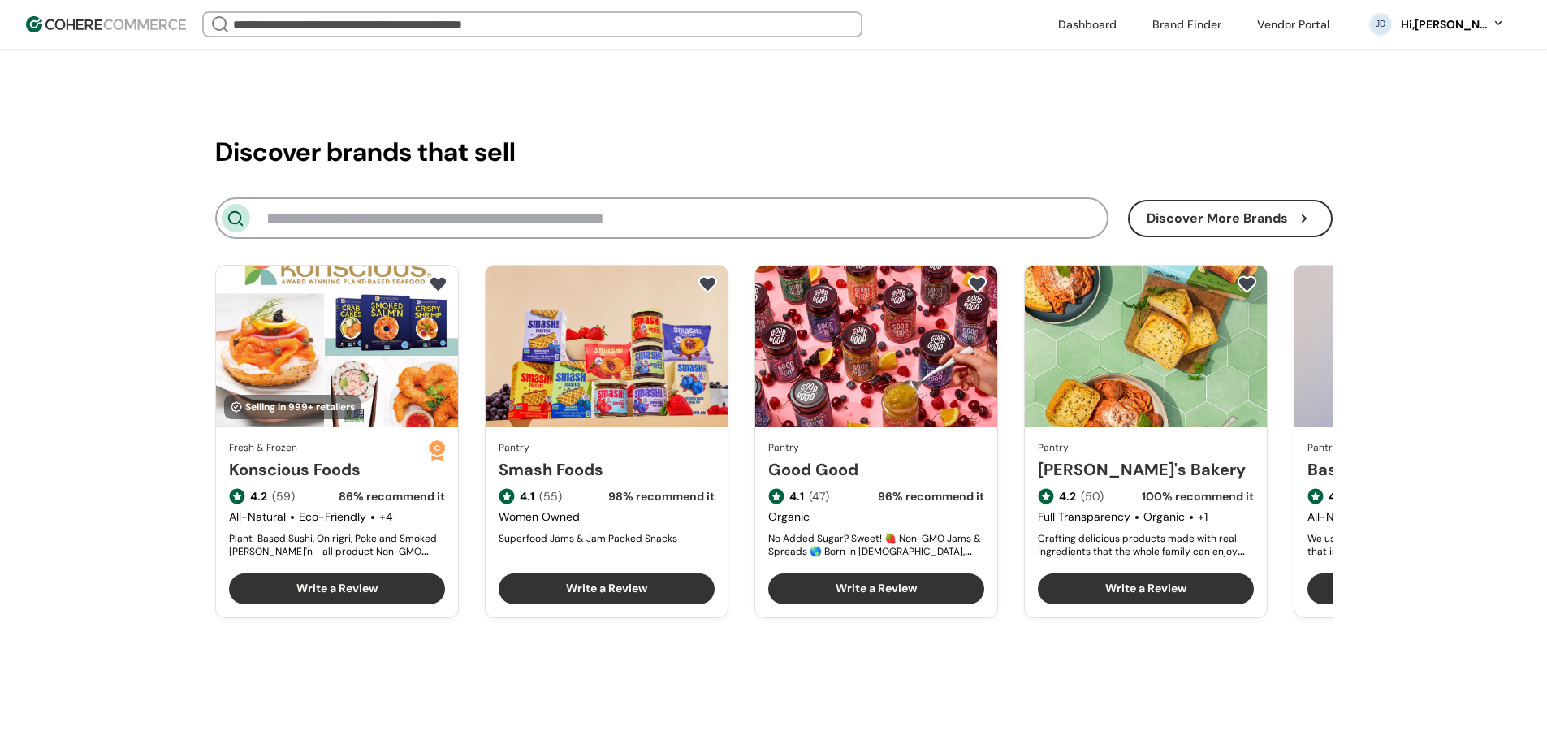 The width and height of the screenshot is (1547, 740). I want to click on a: Base Culture, so click(1416, 469).